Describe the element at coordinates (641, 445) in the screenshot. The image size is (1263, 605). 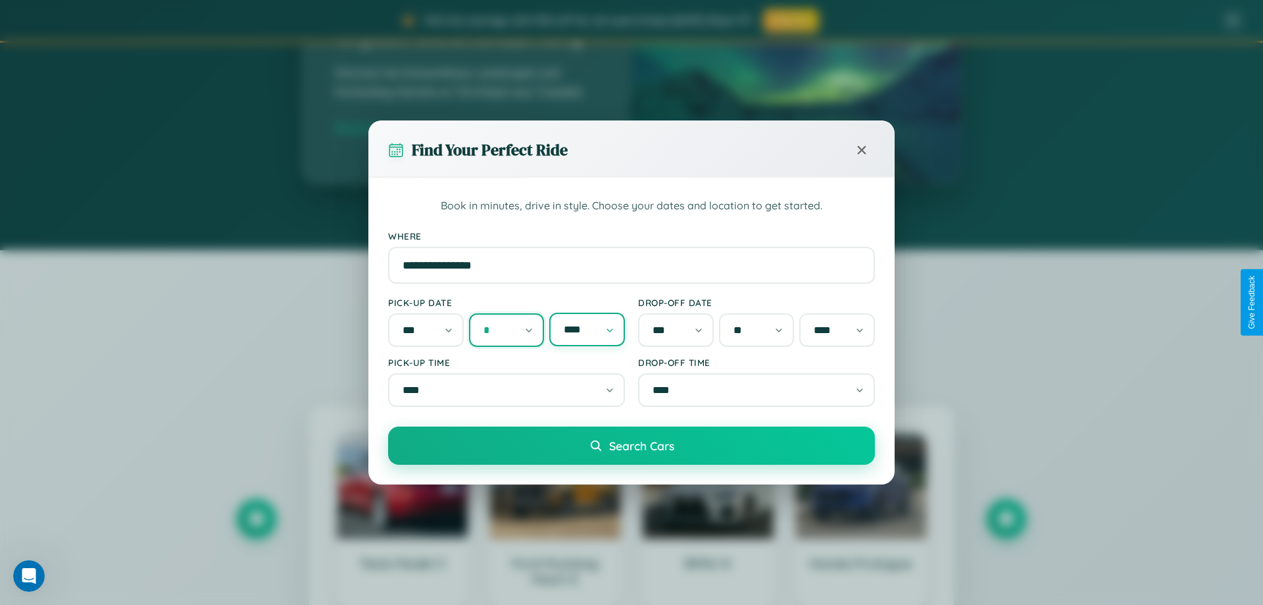
I see `span: Search Cars` at that location.